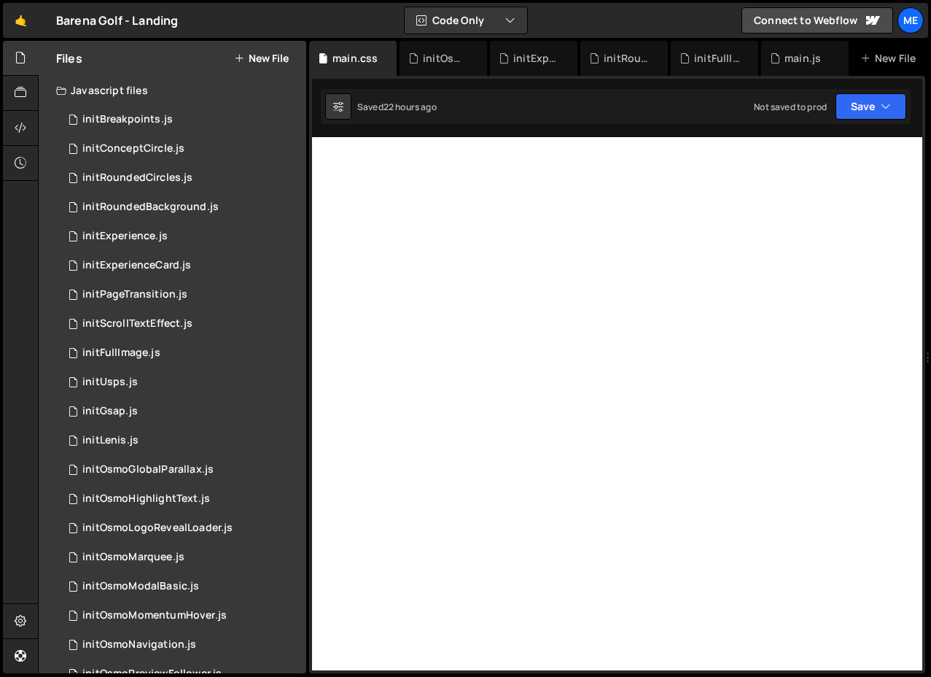 This screenshot has height=677, width=931. I want to click on div: initOsmoGlobalParallax.js, so click(148, 470).